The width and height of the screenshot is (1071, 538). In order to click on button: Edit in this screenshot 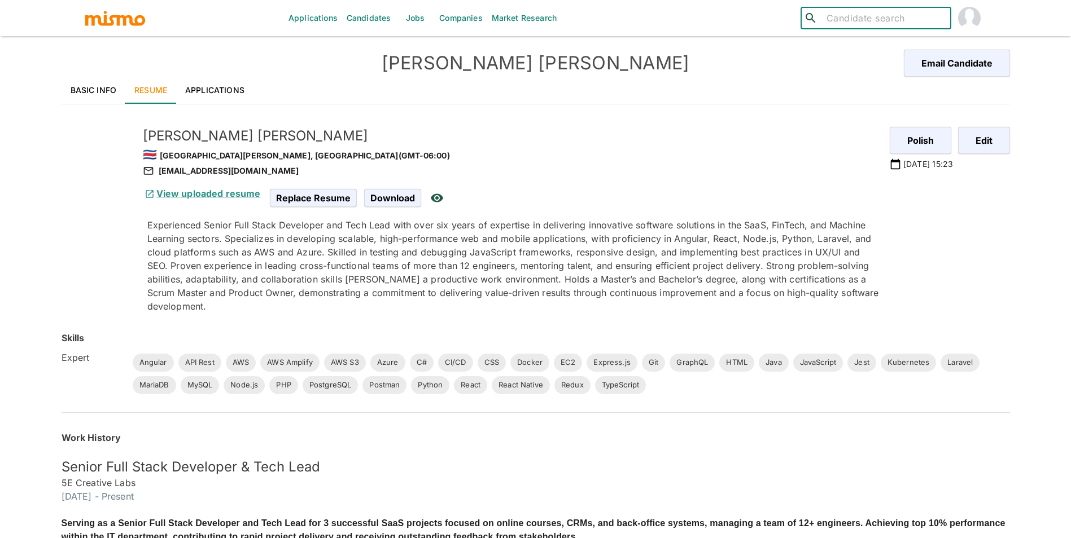, I will do `click(984, 141)`.